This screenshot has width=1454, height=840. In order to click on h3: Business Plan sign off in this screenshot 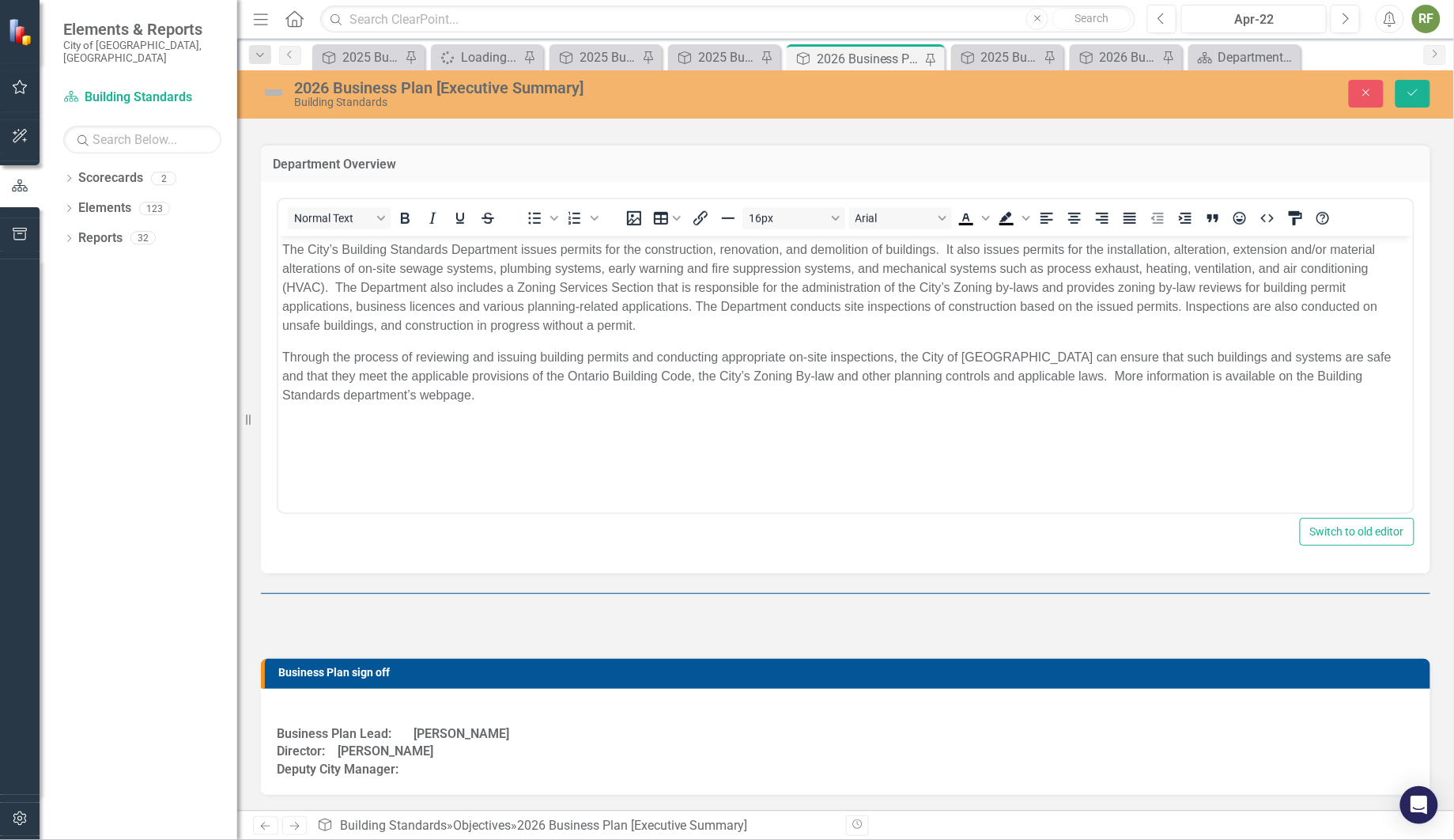, I will do `click(850, 672)`.